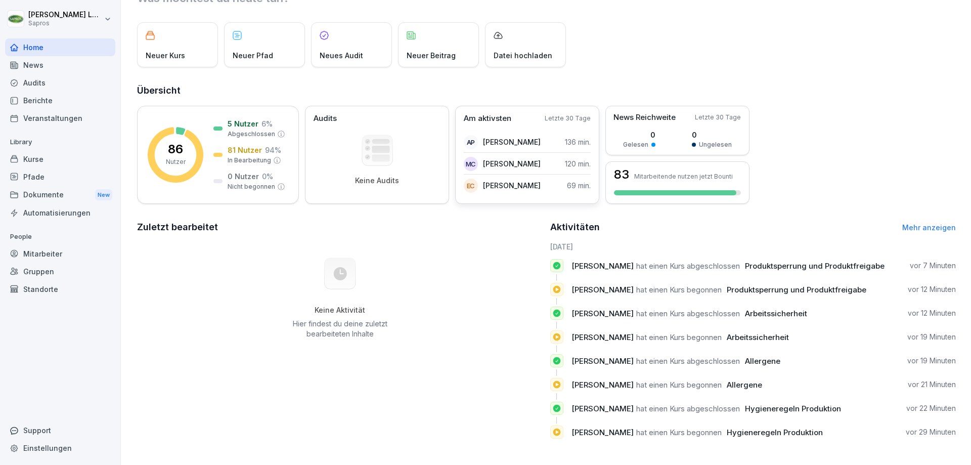  Describe the element at coordinates (267, 123) in the screenshot. I see `p: 6 %` at that location.